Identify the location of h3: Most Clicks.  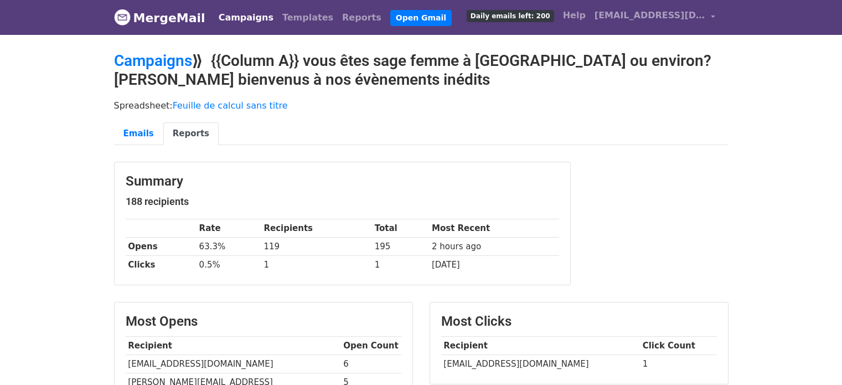
(579, 321).